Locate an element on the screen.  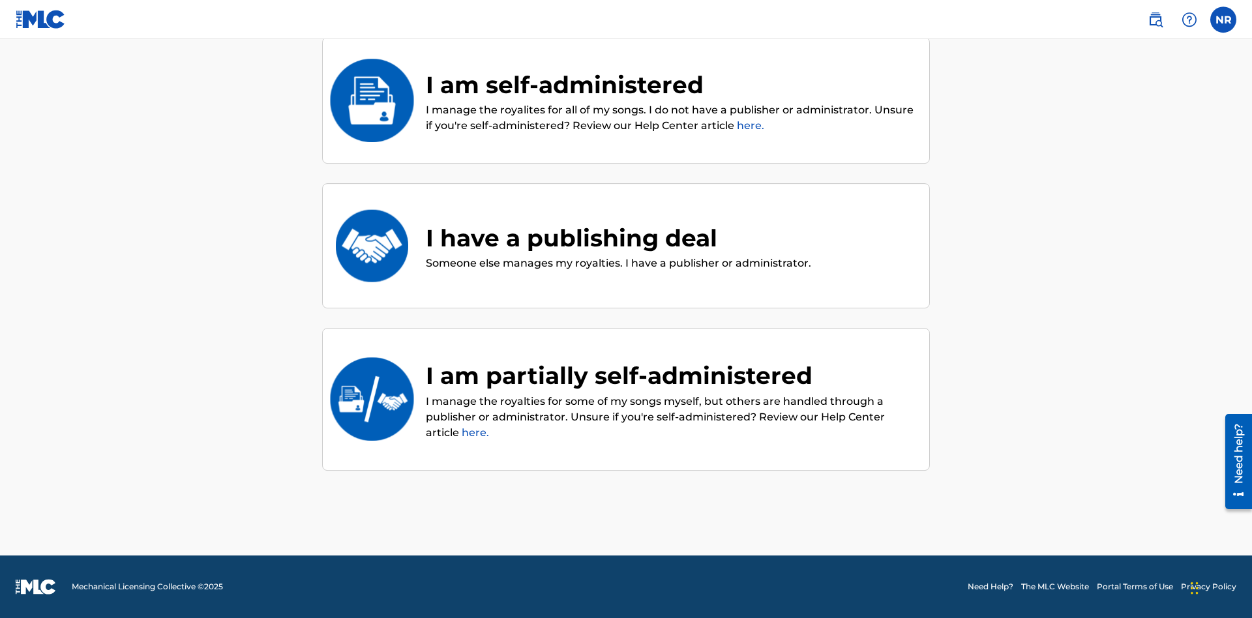
div: Chat Widget is located at coordinates (1220, 587).